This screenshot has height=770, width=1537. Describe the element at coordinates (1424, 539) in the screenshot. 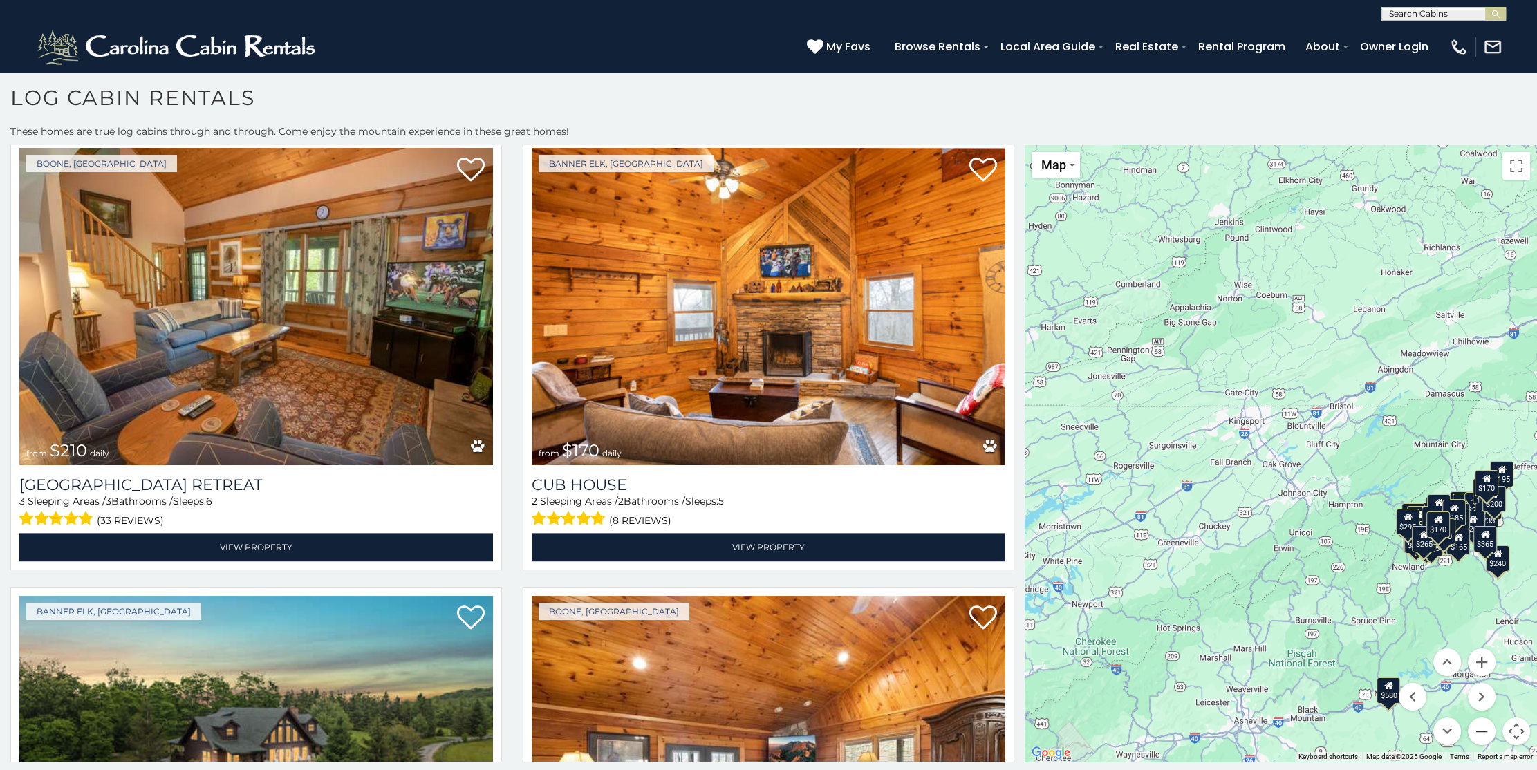

I see `div: $265` at that location.